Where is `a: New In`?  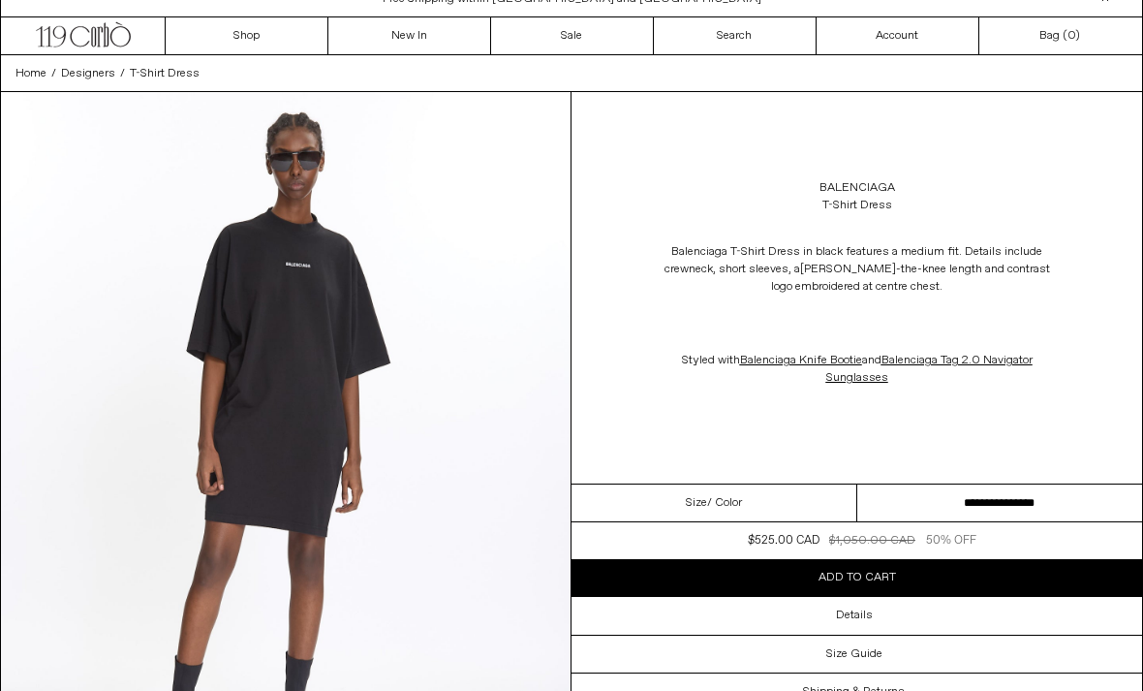
a: New In is located at coordinates (410, 36).